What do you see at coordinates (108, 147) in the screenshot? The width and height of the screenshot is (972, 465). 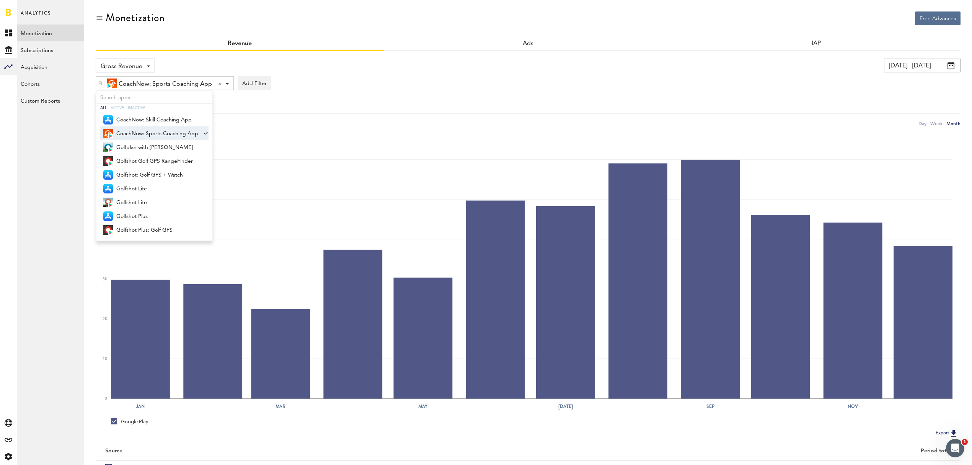 I see `img: sBPeqS6XAcNXYiGp6eff5ihk_aIia0HG7q23RzlLlG3UvEseAchHCstpU1aPnIK6Zg` at bounding box center [108, 147].